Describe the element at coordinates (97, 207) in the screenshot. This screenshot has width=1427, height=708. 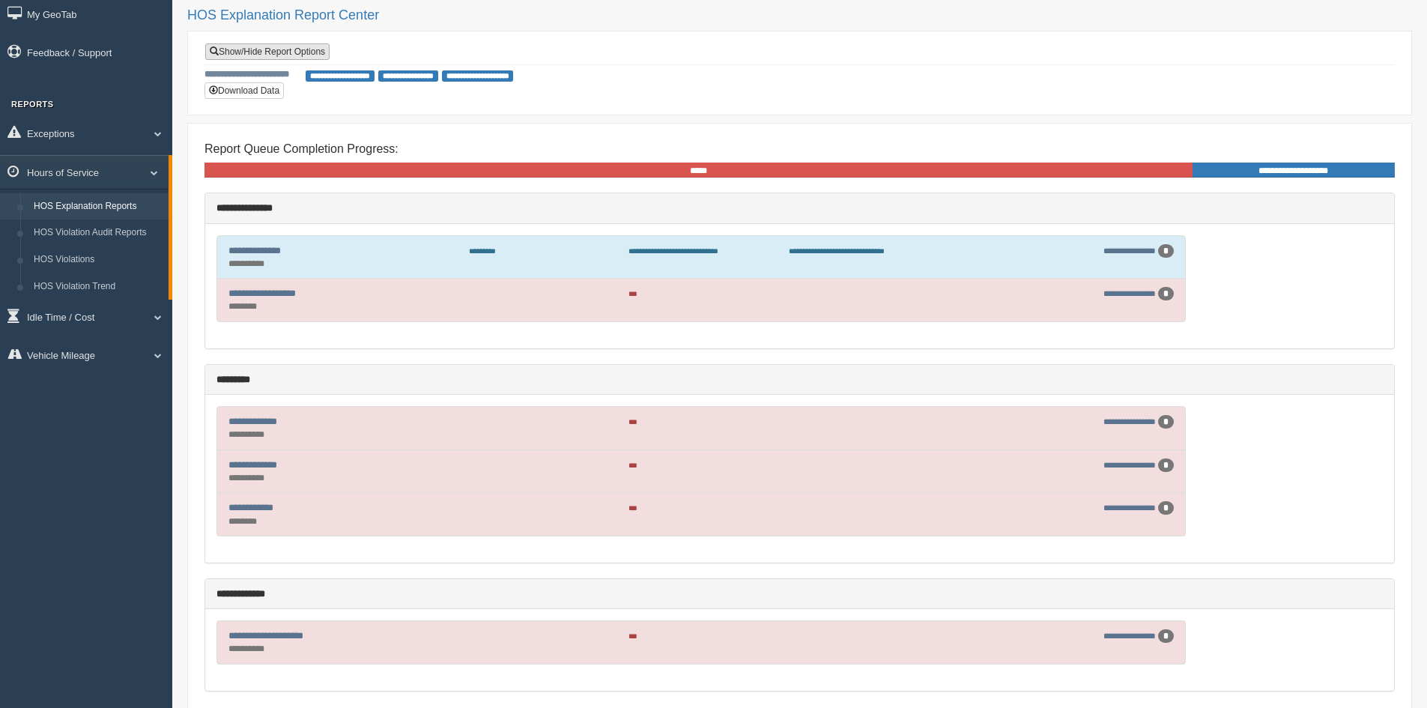
I see `a: HOS Explanation Reports` at that location.